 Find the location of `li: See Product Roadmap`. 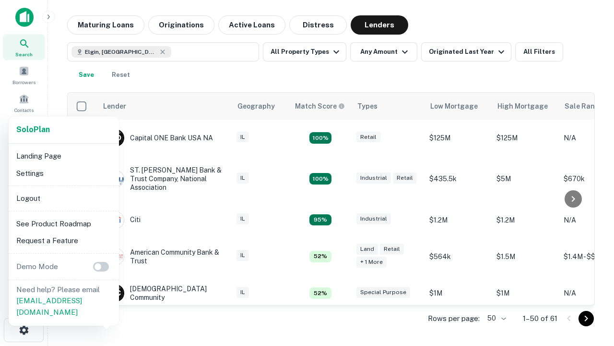

li: See Product Roadmap is located at coordinates (64, 224).